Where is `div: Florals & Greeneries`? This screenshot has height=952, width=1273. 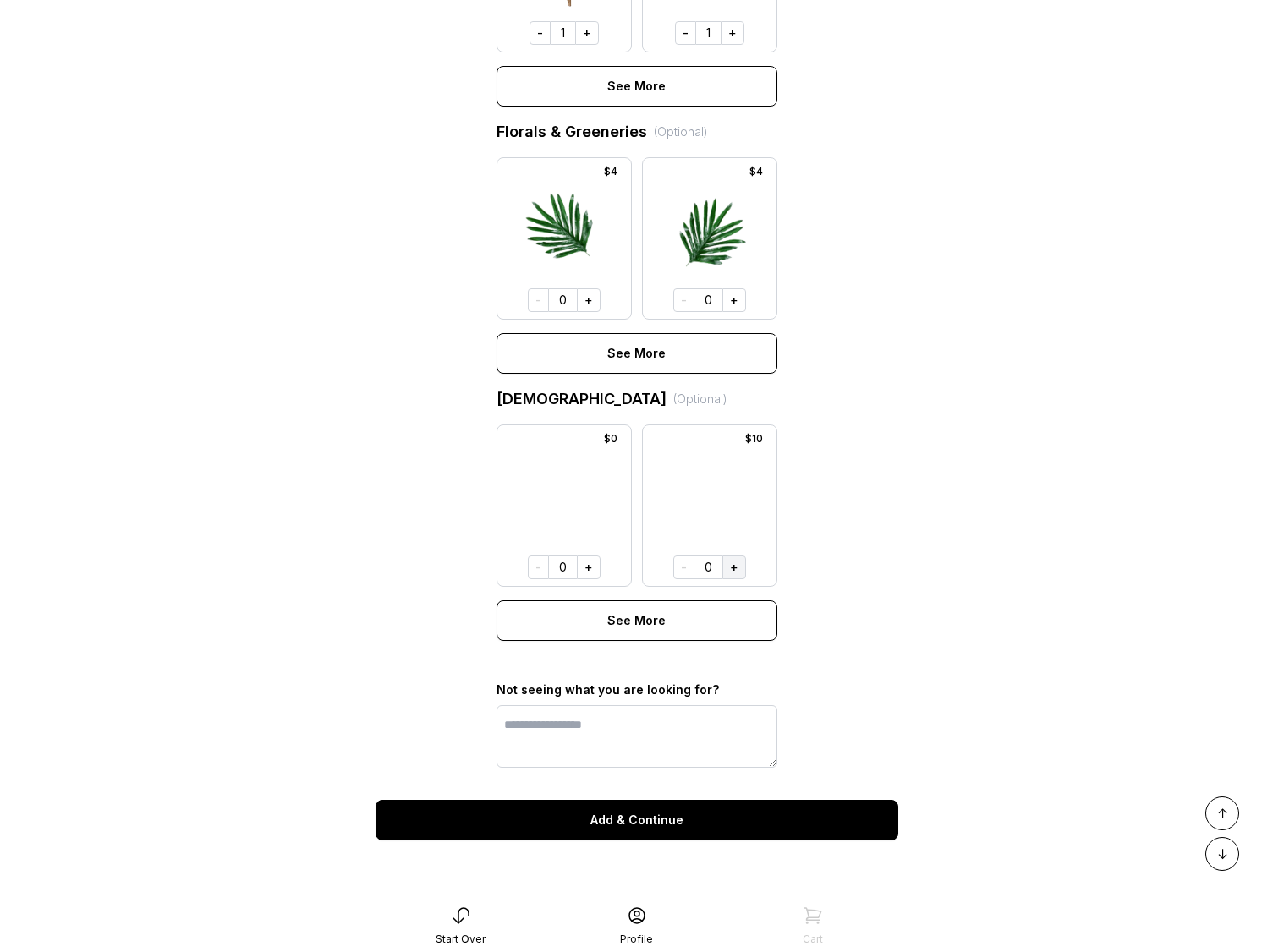 div: Florals & Greeneries is located at coordinates (637, 132).